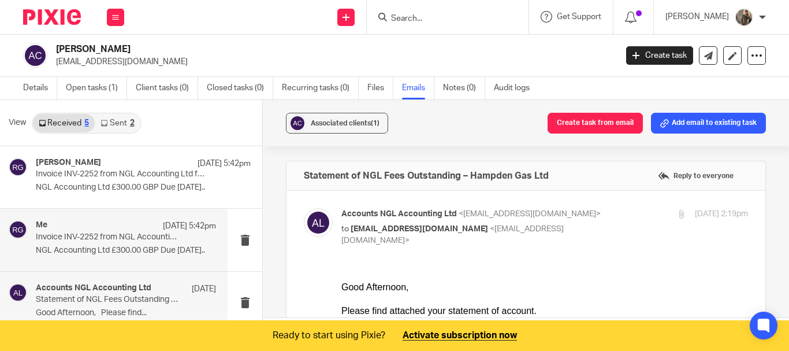 The width and height of the screenshot is (789, 351). I want to click on h4: Accounts NGL Accounting Ltd, so click(94, 288).